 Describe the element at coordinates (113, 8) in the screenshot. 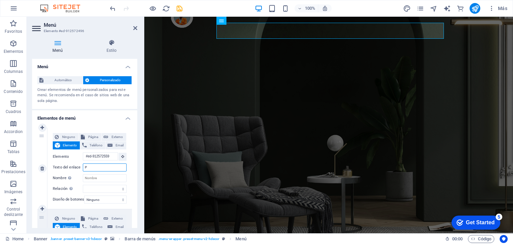

I see `i: Deshacer: Cambiar elementos de menú (Ctrl+Z)` at that location.